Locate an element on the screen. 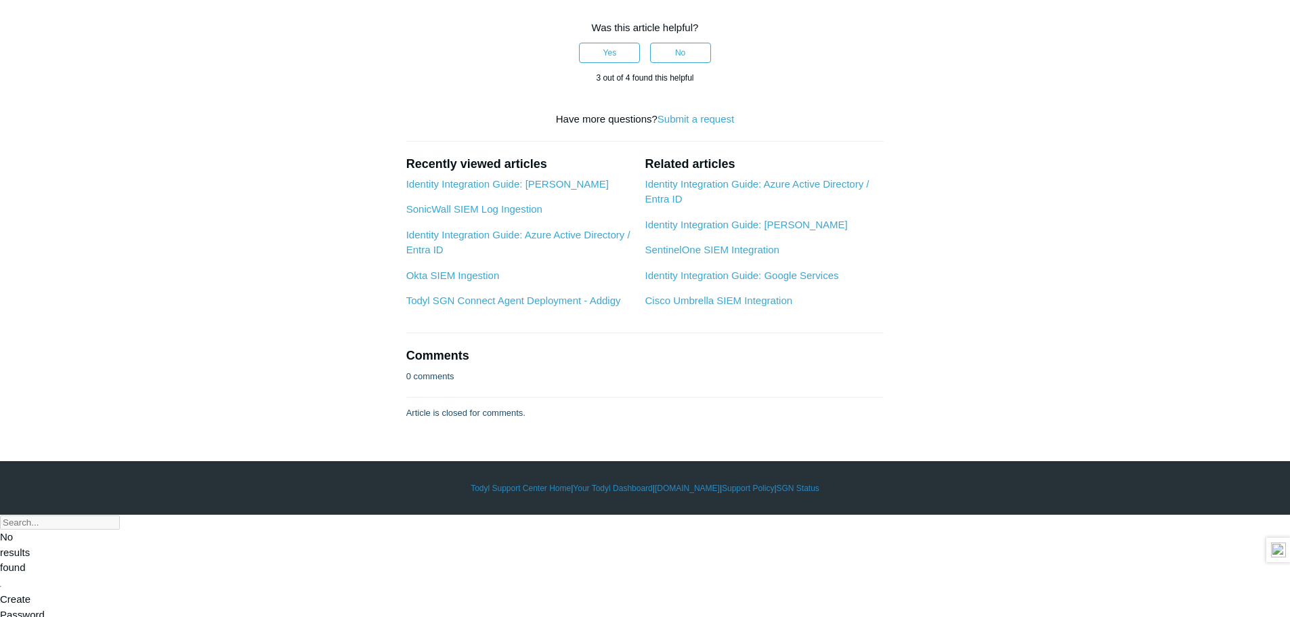 This screenshot has height=617, width=1290. a: Identity Integration Guide: Google Services is located at coordinates (742, 275).